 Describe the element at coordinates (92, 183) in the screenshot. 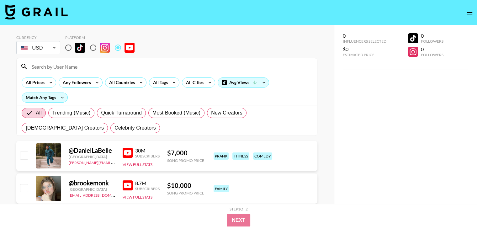

I see `div: @ brookemonk` at that location.